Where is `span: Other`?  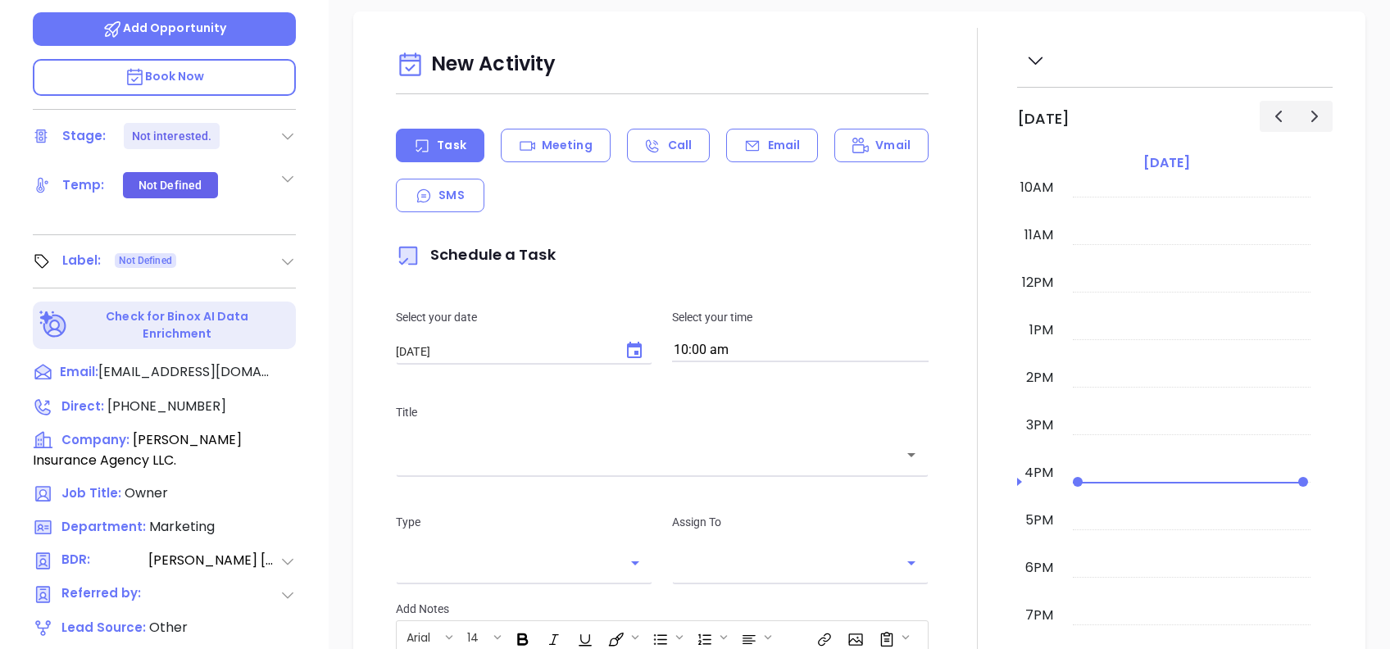 span: Other is located at coordinates (168, 627).